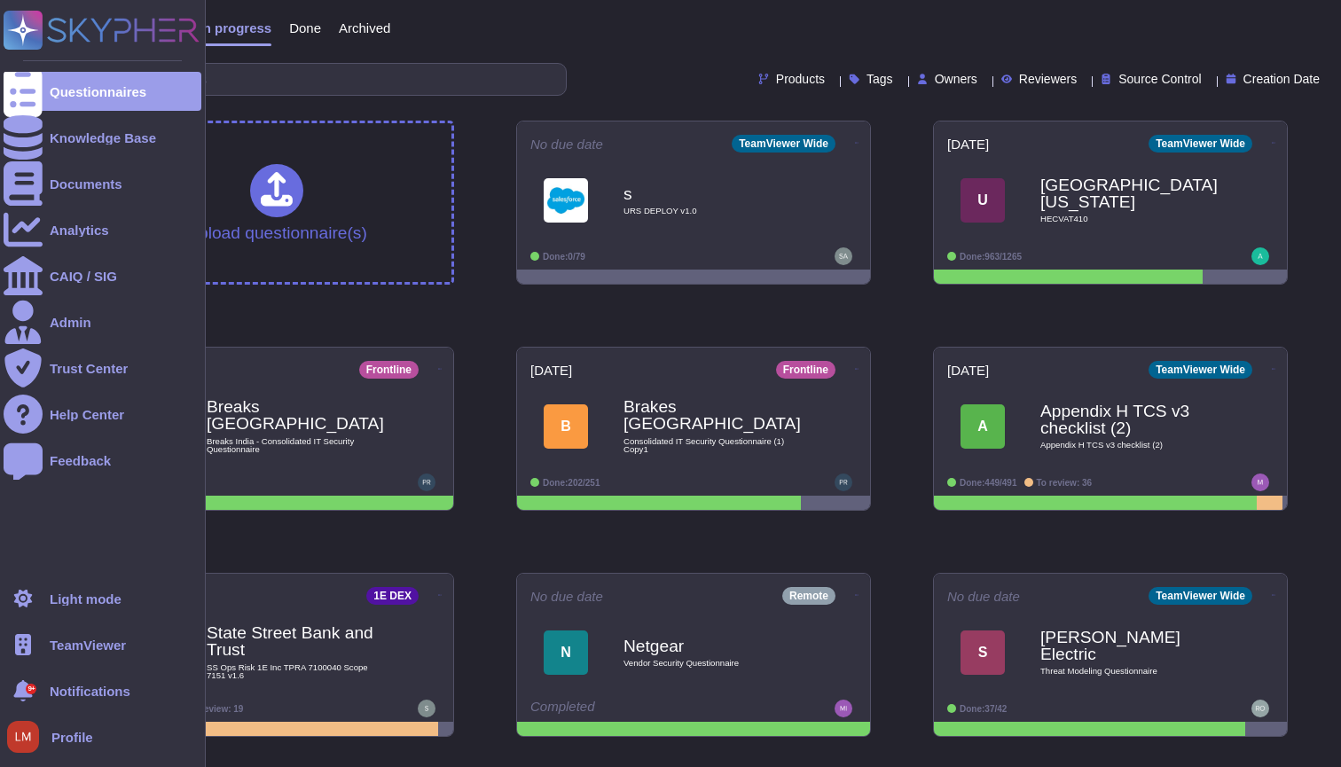  What do you see at coordinates (102, 414) in the screenshot?
I see `a: Help Center` at bounding box center [102, 414].